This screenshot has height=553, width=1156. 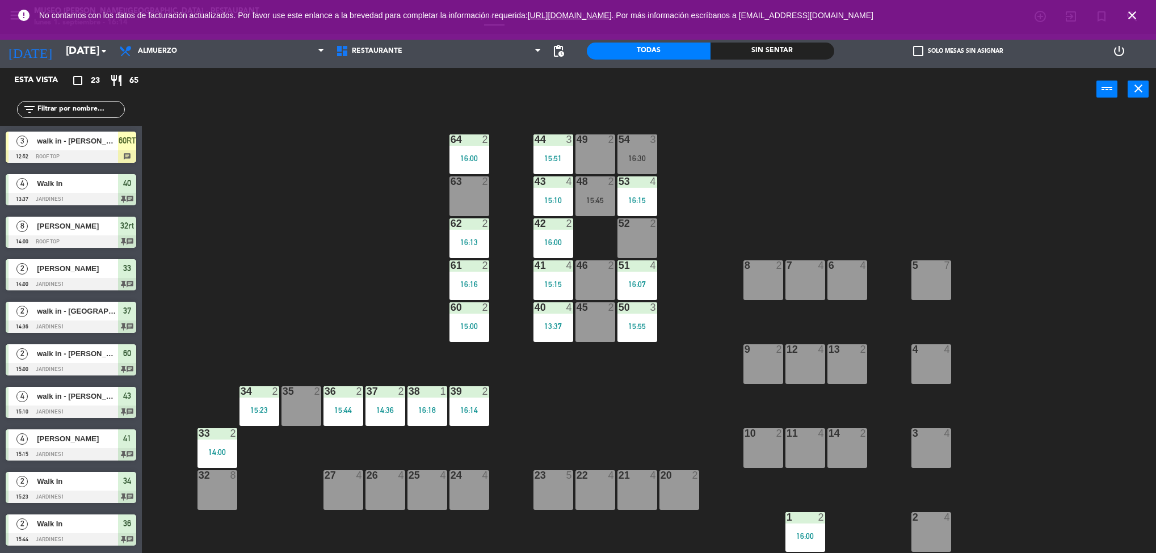 I want to click on div: 14, so click(x=828, y=433).